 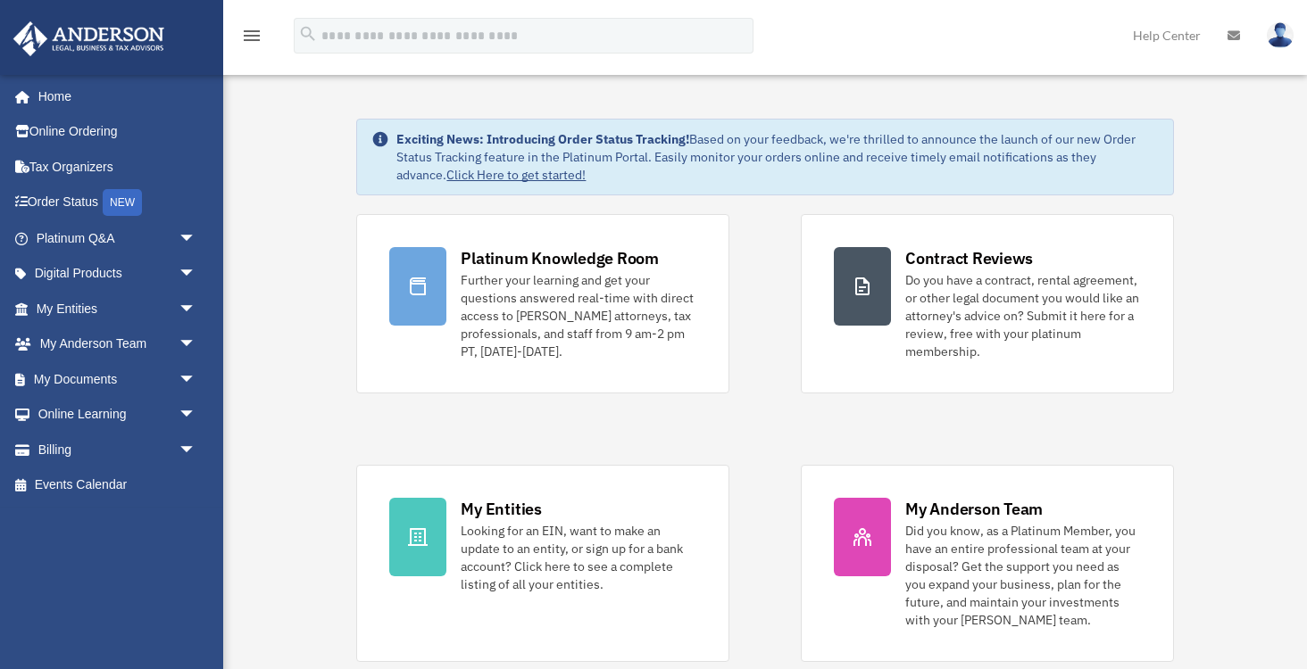 I want to click on strong: Exciting News: Introducing Order Status Tracking!, so click(x=543, y=139).